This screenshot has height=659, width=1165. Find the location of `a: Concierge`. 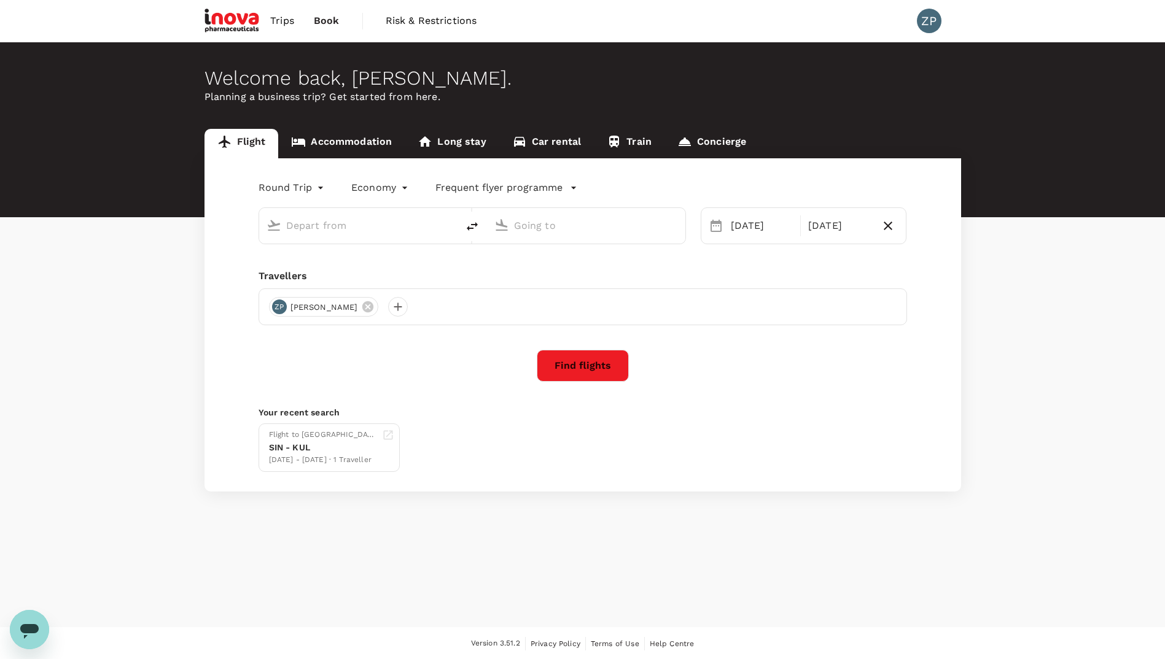

a: Concierge is located at coordinates (712, 144).